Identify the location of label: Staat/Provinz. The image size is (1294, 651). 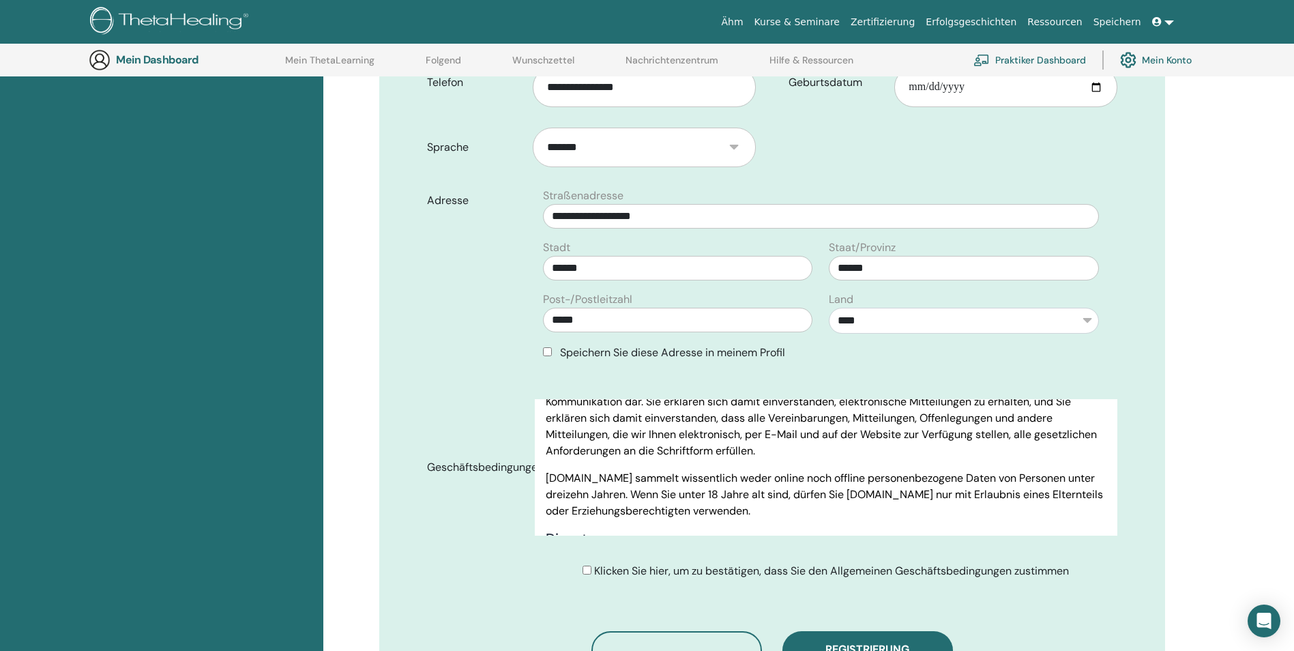
(862, 248).